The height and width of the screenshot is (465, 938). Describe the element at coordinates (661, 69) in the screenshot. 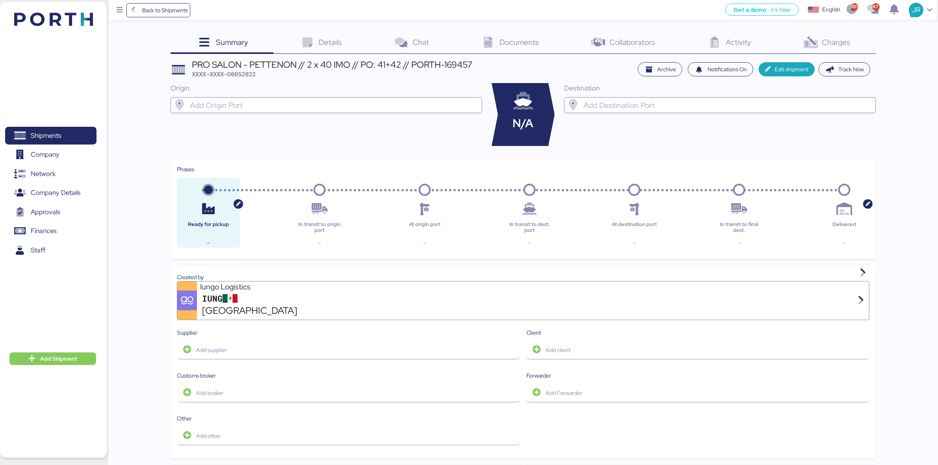

I see `button: Archive` at that location.